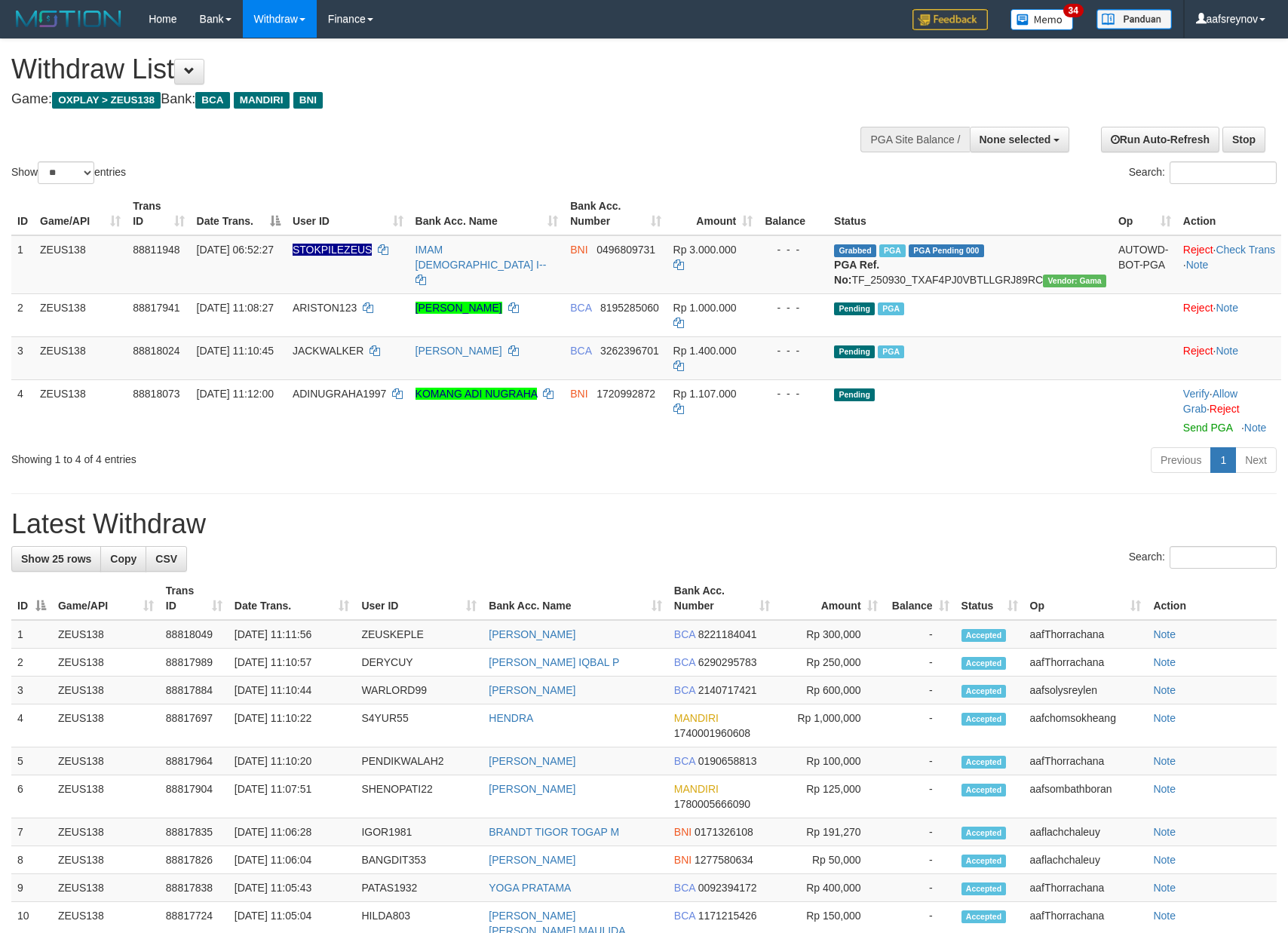 The width and height of the screenshot is (1288, 933). Describe the element at coordinates (728, 663) in the screenshot. I see `span: Copy 6290295783 to clipboard` at that location.